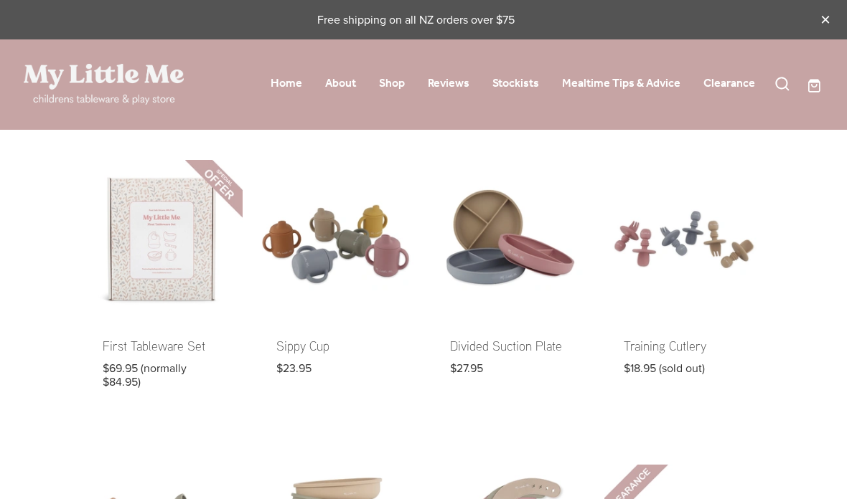  What do you see at coordinates (340, 83) in the screenshot?
I see `a: About` at bounding box center [340, 83].